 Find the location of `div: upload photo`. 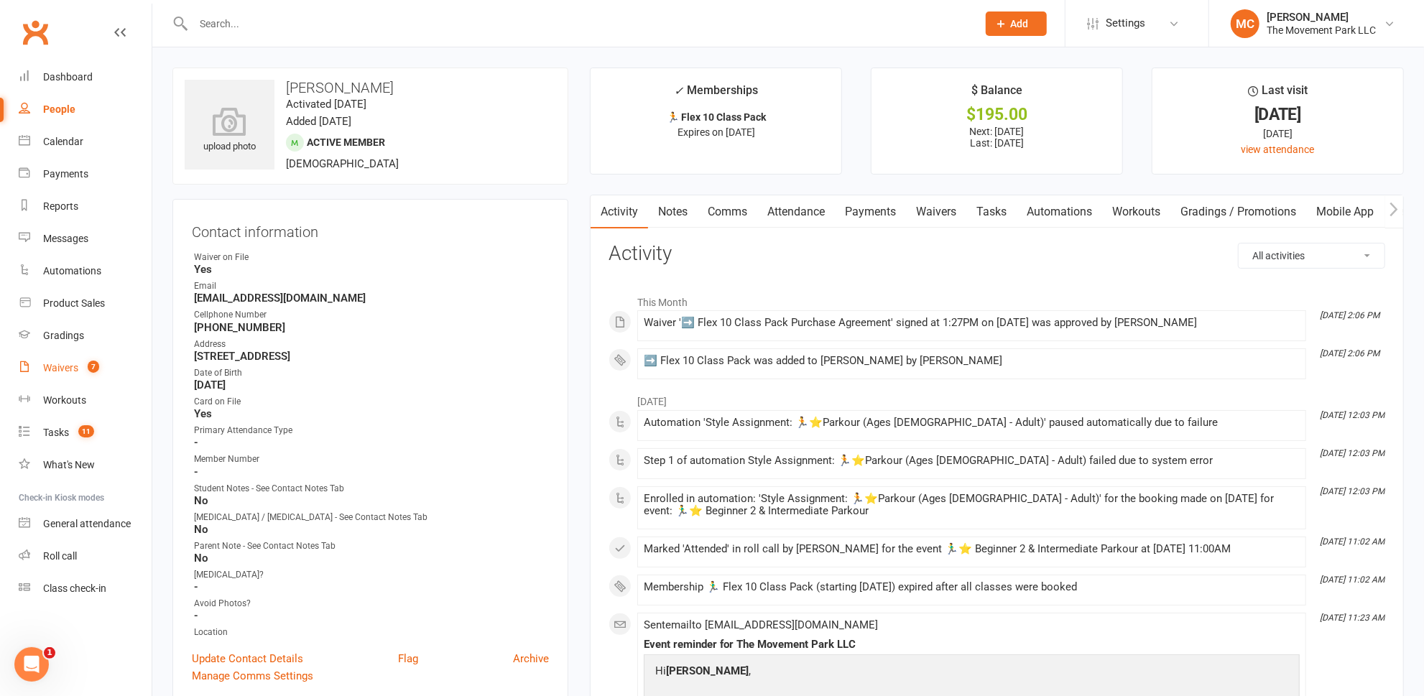

div: upload photo is located at coordinates (229, 131).